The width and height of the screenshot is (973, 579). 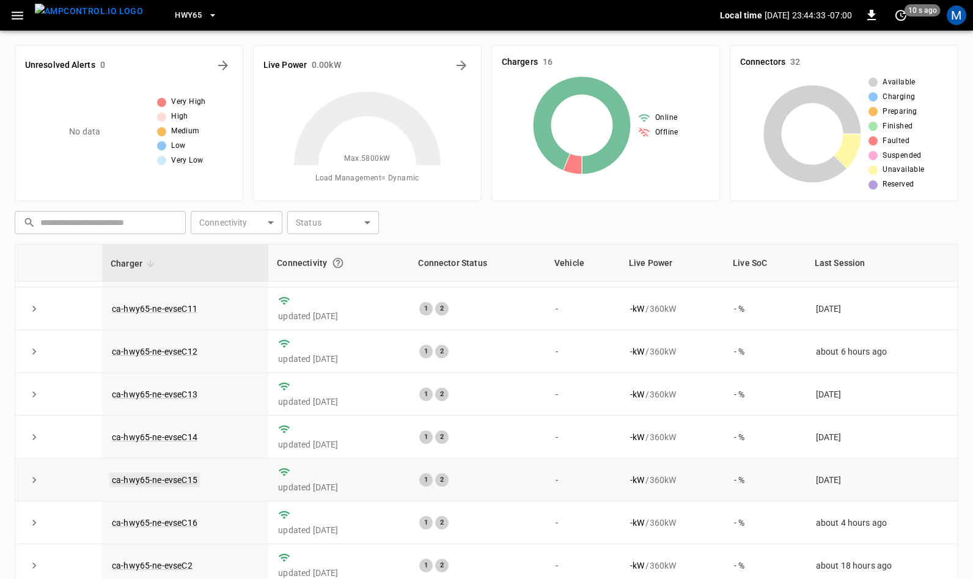 What do you see at coordinates (666, 118) in the screenshot?
I see `span: Online` at bounding box center [666, 118].